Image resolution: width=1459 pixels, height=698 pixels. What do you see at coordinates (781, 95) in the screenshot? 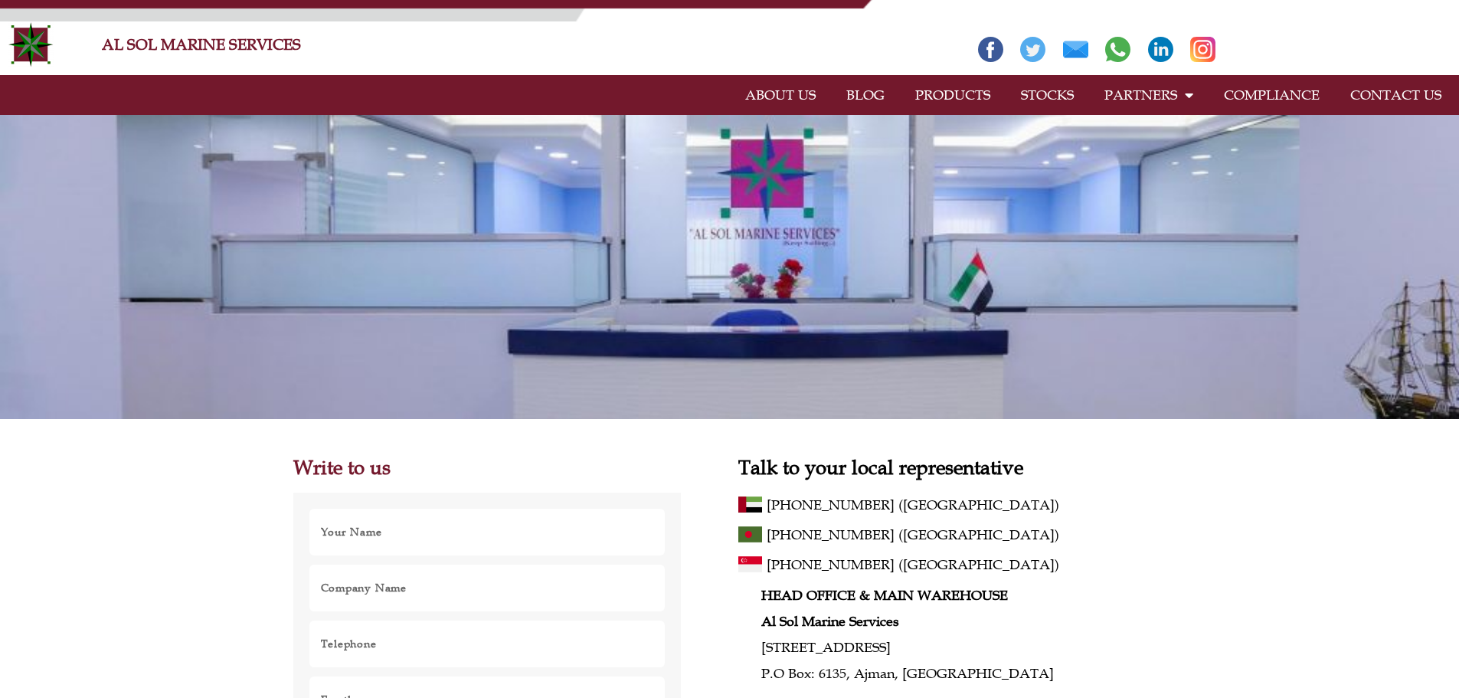
I see `a: ABOUT US` at bounding box center [781, 95].